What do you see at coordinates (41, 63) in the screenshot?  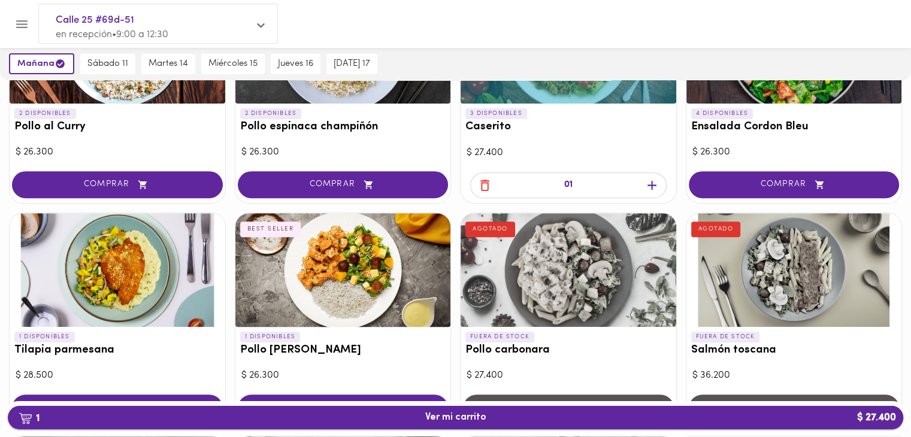 I see `span: mañana` at bounding box center [41, 63].